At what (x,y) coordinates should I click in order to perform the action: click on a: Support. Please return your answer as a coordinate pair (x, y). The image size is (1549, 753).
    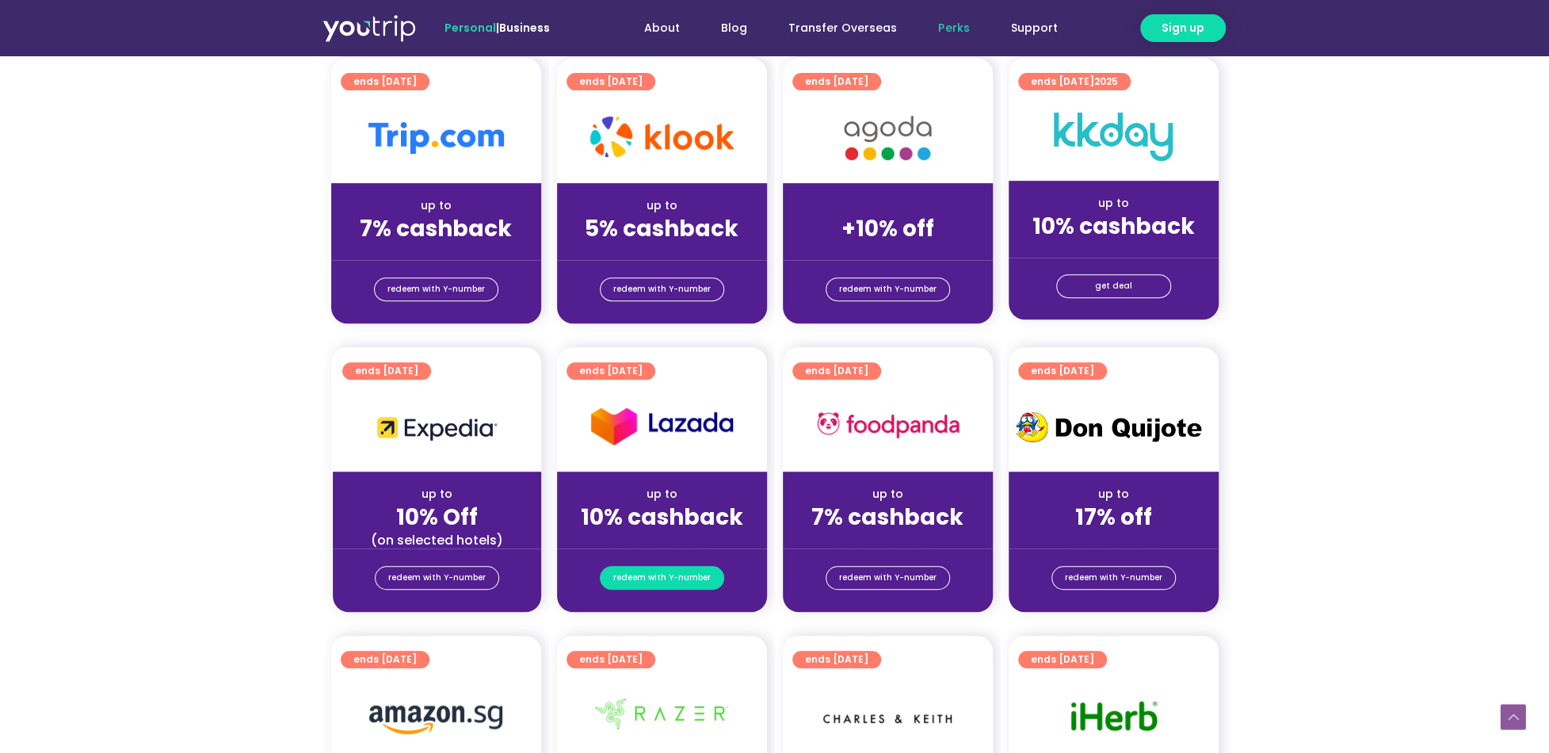
    Looking at the image, I should click on (1033, 28).